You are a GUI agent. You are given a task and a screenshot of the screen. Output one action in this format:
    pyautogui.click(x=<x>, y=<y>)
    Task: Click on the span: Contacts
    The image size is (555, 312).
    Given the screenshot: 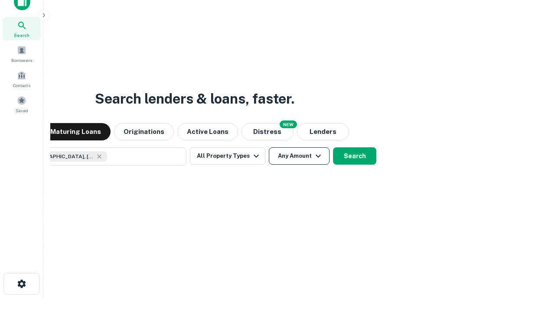 What is the action you would take?
    pyautogui.click(x=22, y=85)
    